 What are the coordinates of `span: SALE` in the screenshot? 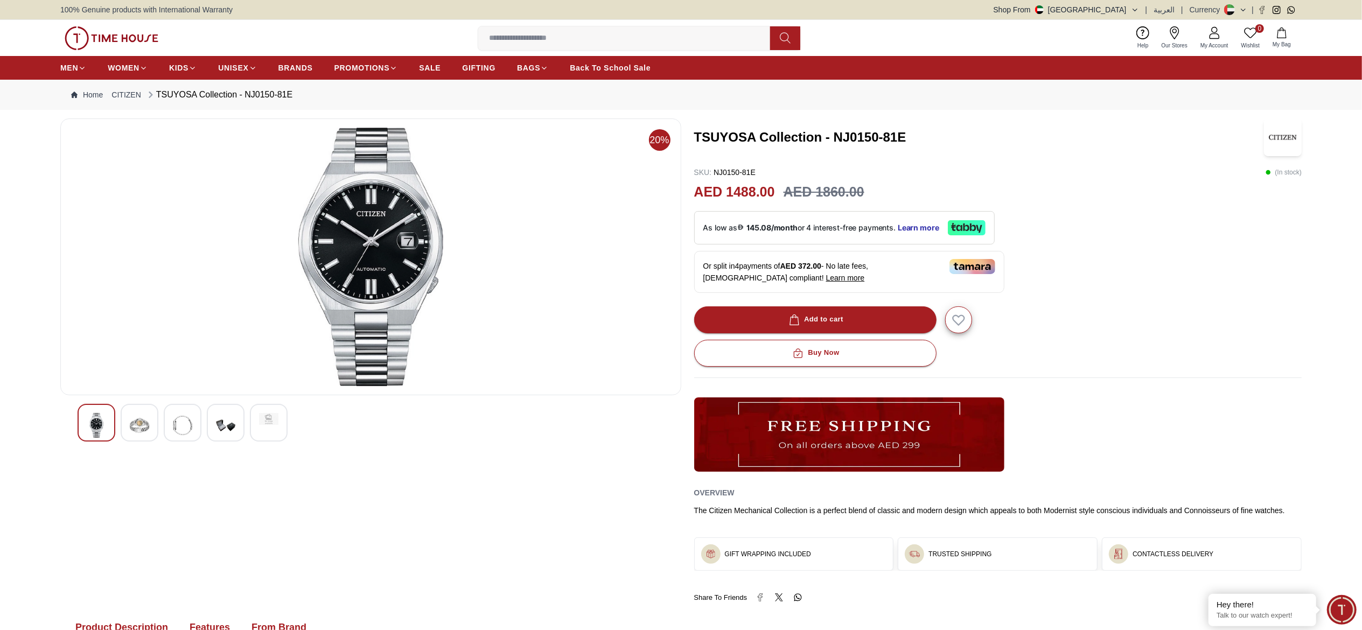 It's located at (430, 68).